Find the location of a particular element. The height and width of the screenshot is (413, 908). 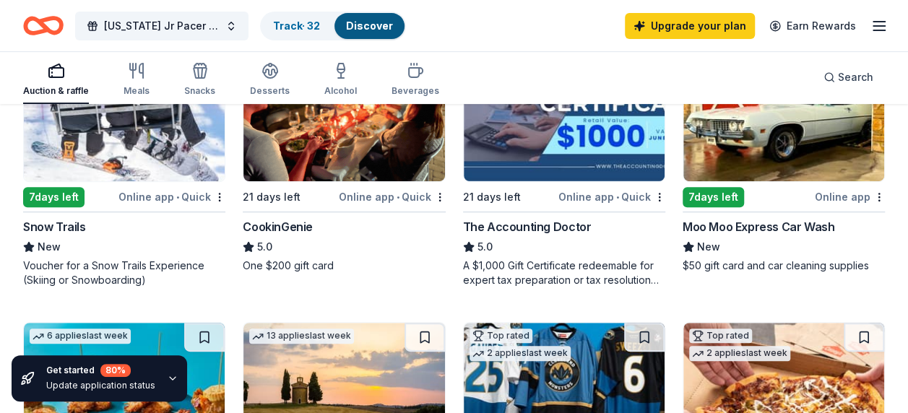

div: Get started is located at coordinates (100, 371).